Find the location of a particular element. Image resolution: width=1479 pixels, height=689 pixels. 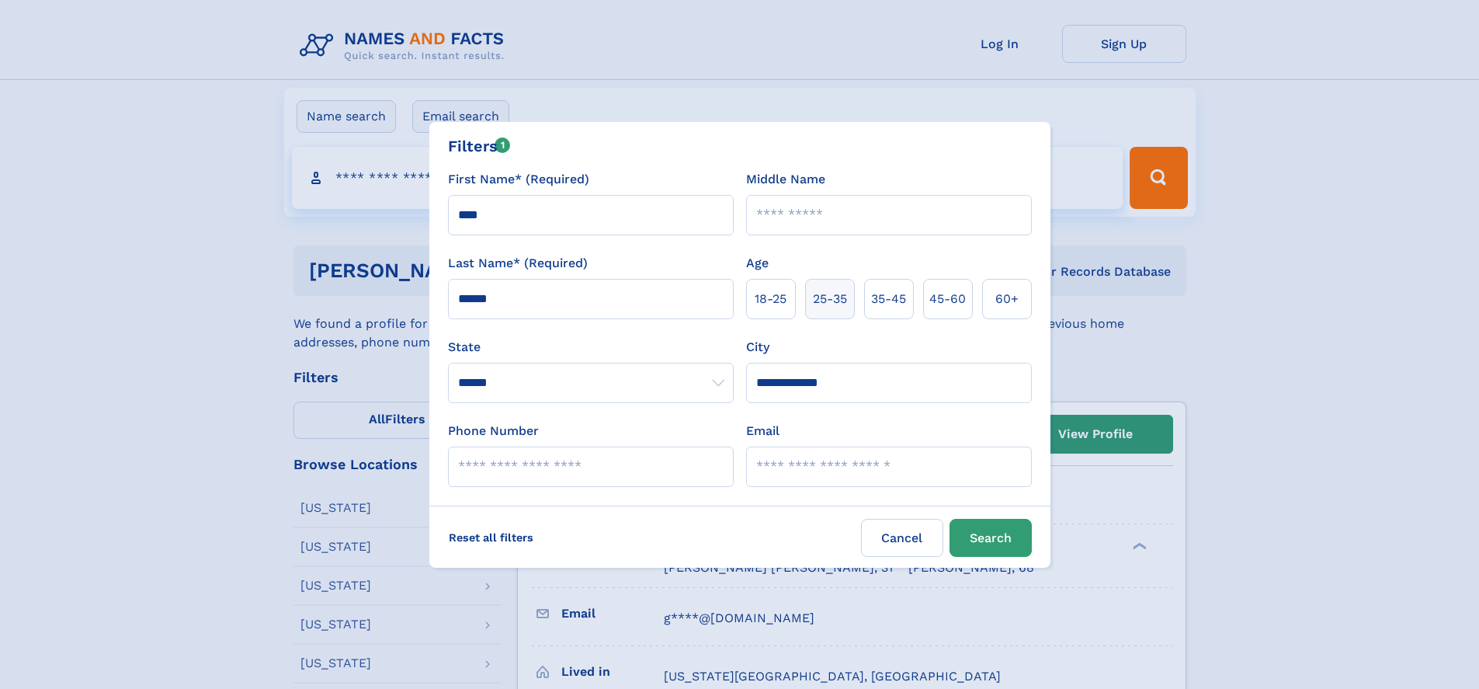

label: Email is located at coordinates (762, 431).